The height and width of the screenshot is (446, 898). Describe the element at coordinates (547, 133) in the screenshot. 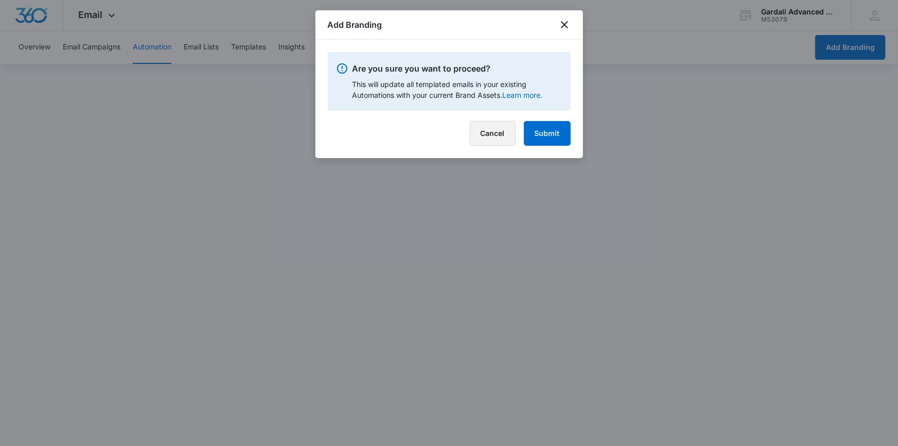

I see `button: Submit` at that location.